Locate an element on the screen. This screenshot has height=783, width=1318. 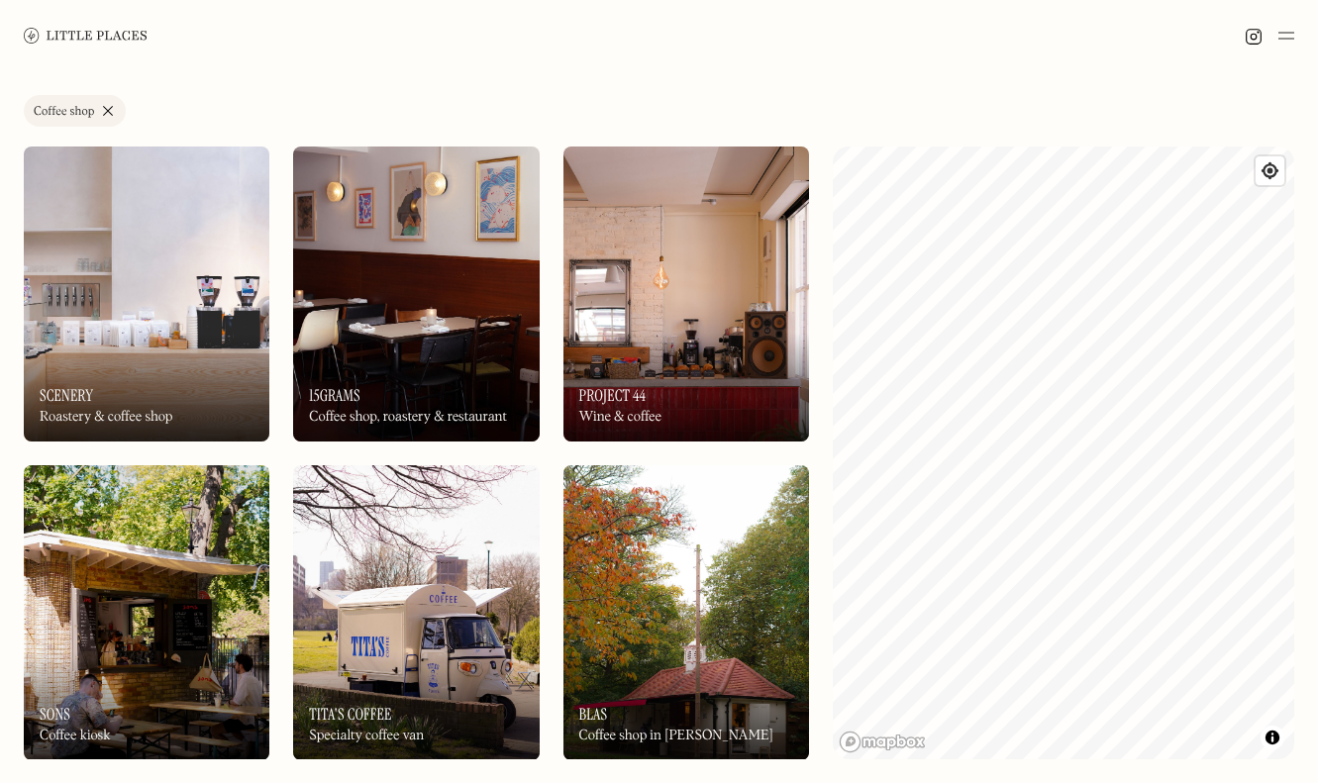
div: Roastery & coffee shop is located at coordinates (106, 417).